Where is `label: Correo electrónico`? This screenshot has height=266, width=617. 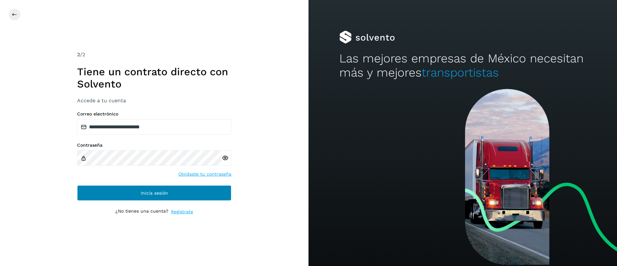 label: Correo electrónico is located at coordinates (154, 114).